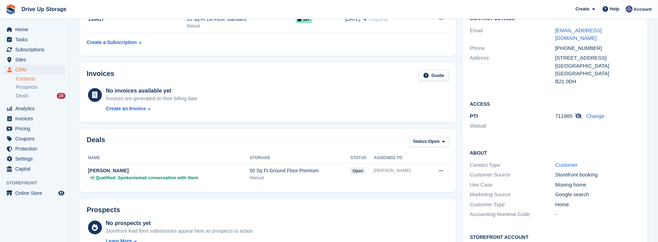  I want to click on div: Address, so click(512, 70).